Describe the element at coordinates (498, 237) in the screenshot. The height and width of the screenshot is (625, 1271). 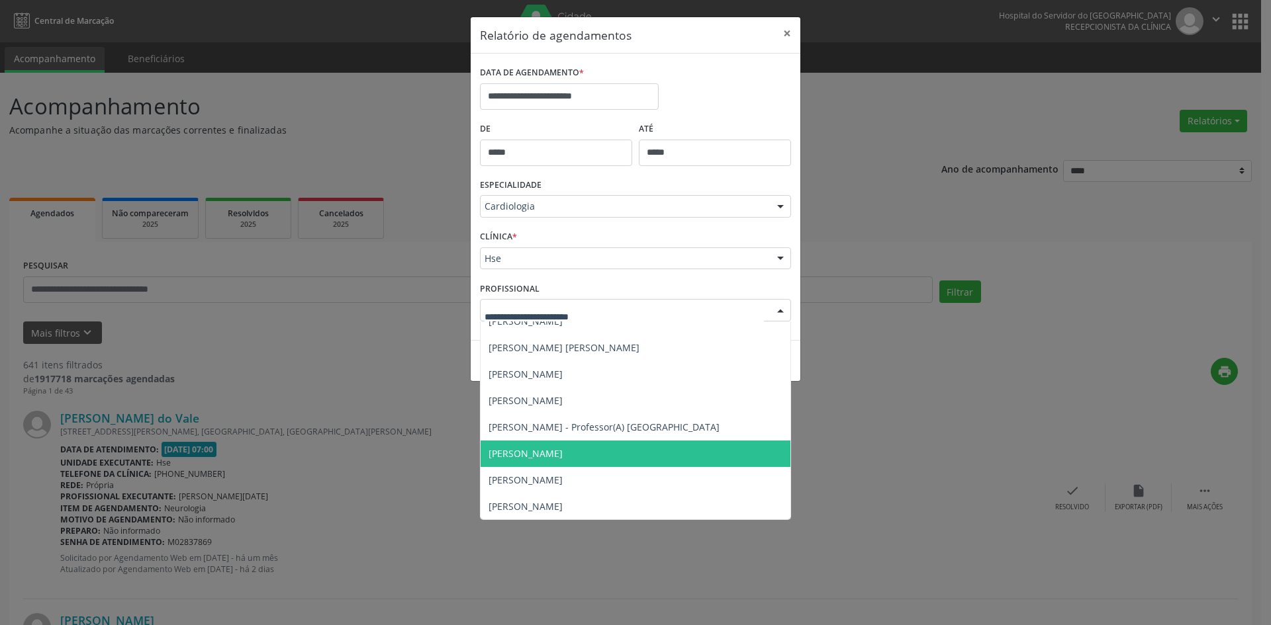
I see `label: CLÍNICA` at that location.